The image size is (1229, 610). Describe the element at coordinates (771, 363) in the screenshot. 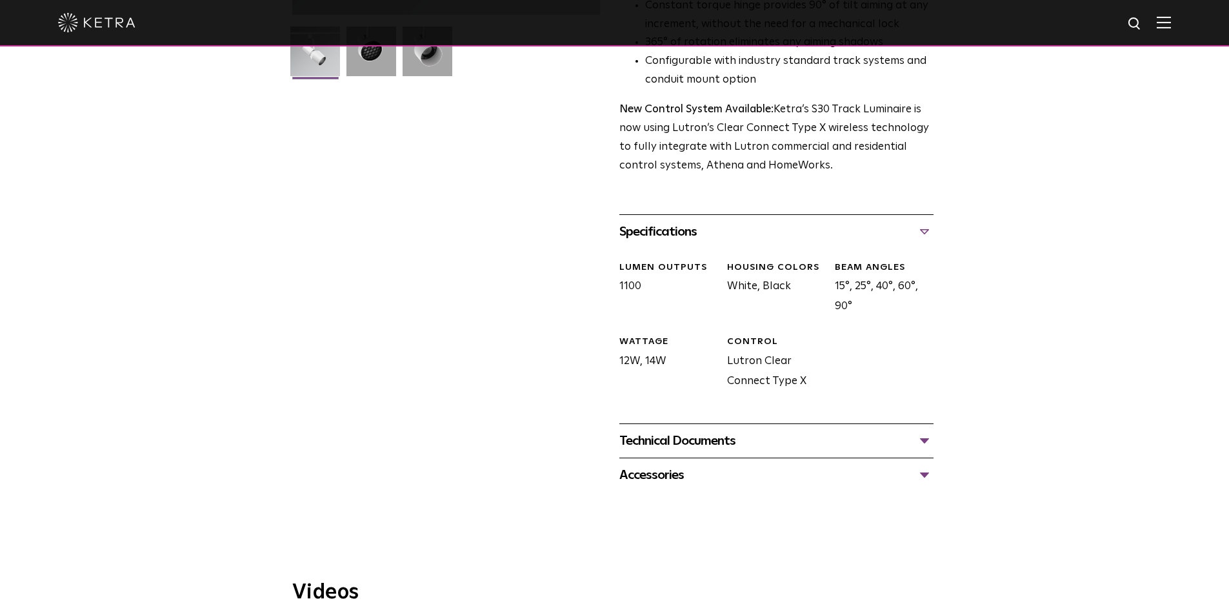

I see `div: Lutron Clear Connect Type X` at that location.